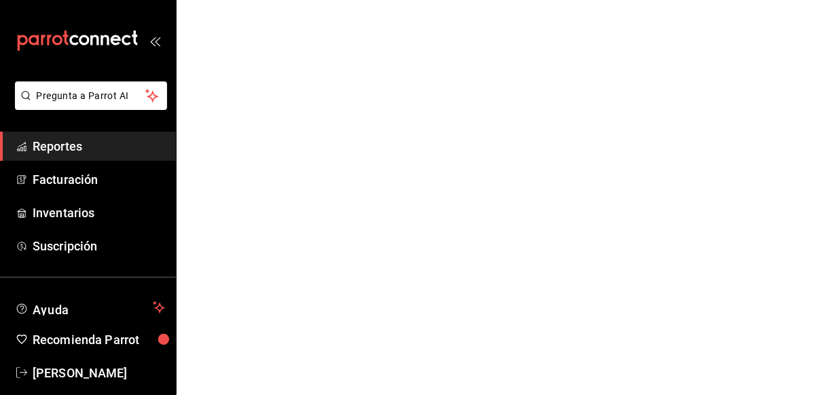 This screenshot has width=813, height=395. What do you see at coordinates (90, 308) in the screenshot?
I see `span: Ayuda` at bounding box center [90, 308].